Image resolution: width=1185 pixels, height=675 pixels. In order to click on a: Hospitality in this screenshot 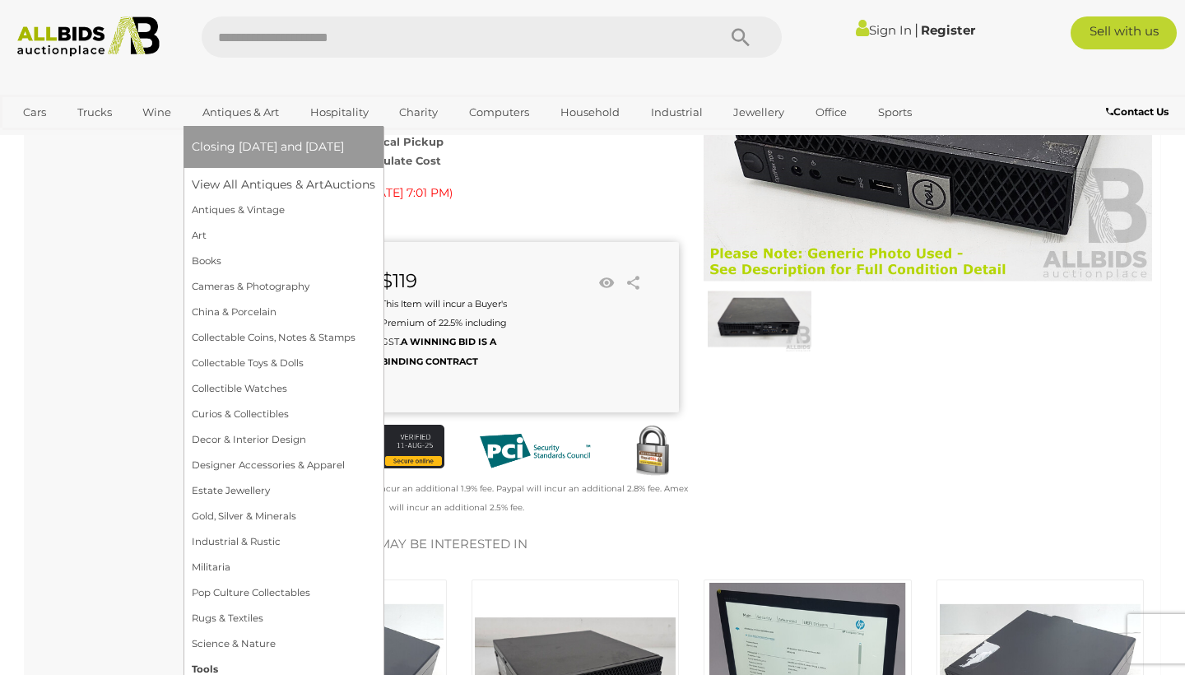, I will do `click(339, 112)`.